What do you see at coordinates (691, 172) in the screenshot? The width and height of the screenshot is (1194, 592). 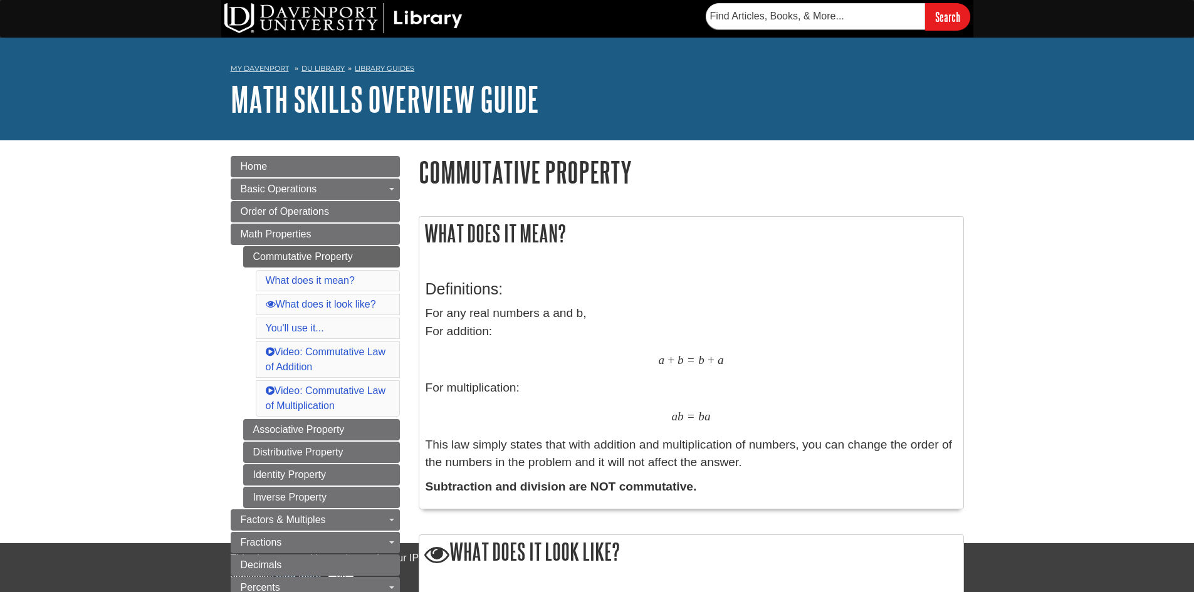 I see `h1: Commutative Property` at bounding box center [691, 172].